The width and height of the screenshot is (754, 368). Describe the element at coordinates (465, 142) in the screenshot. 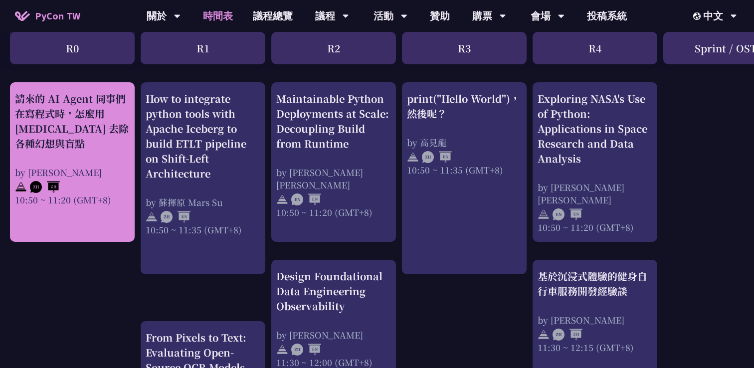

I see `div: by 高見龍` at that location.